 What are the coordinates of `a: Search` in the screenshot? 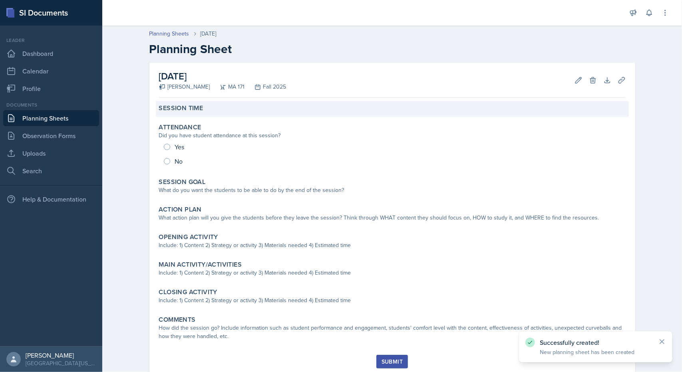 It's located at (51, 171).